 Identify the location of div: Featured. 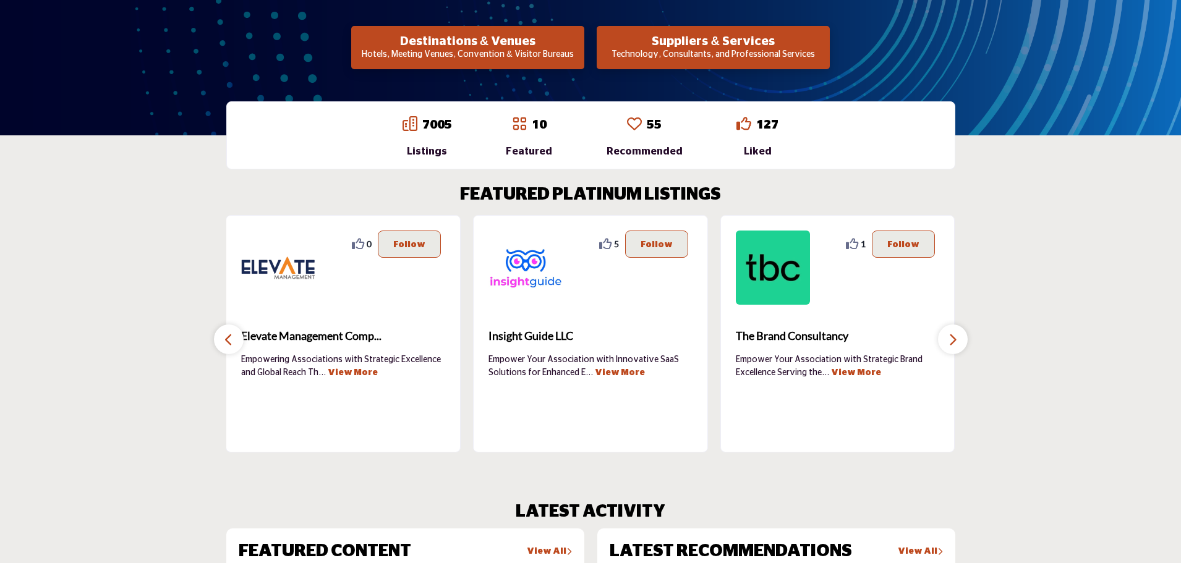
(529, 151).